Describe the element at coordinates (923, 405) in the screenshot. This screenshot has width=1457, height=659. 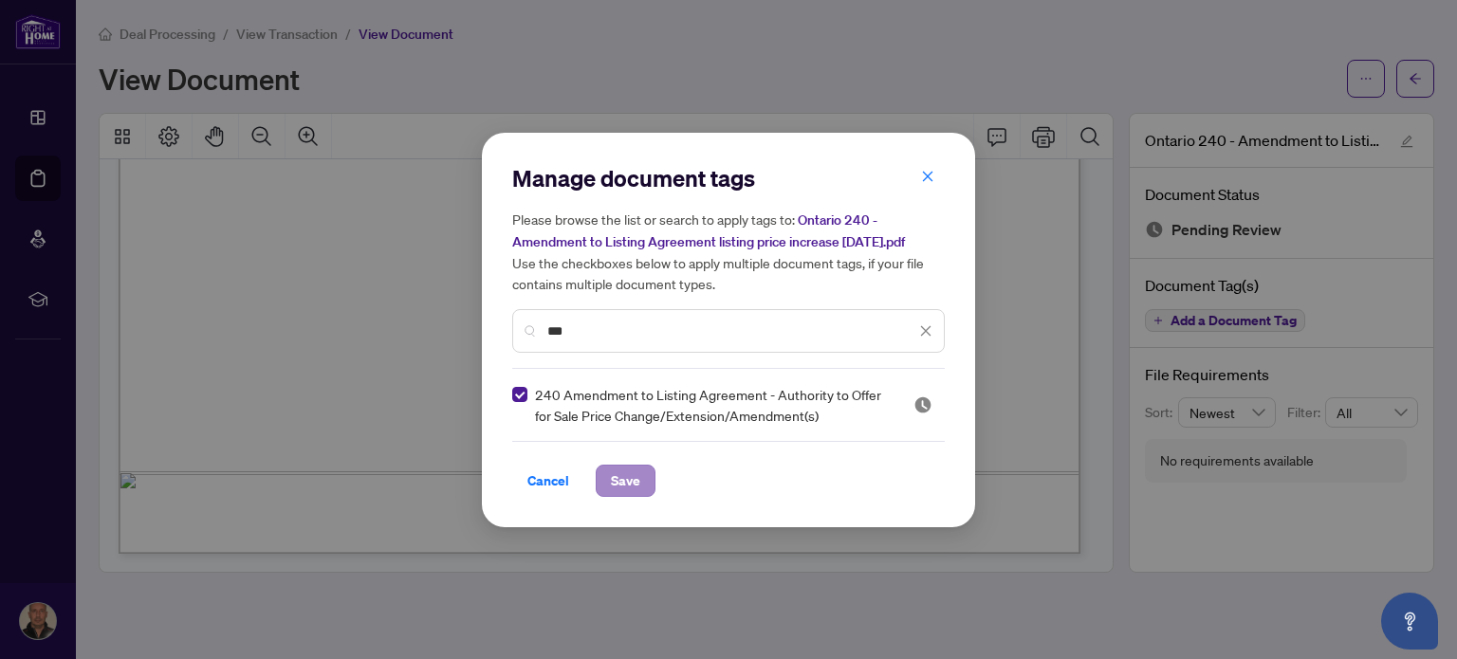
I see `img: status` at that location.